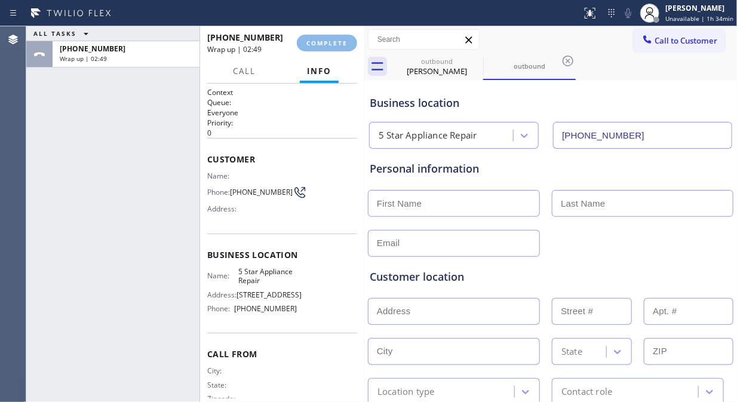 This screenshot has width=737, height=402. I want to click on div: State, so click(572, 351).